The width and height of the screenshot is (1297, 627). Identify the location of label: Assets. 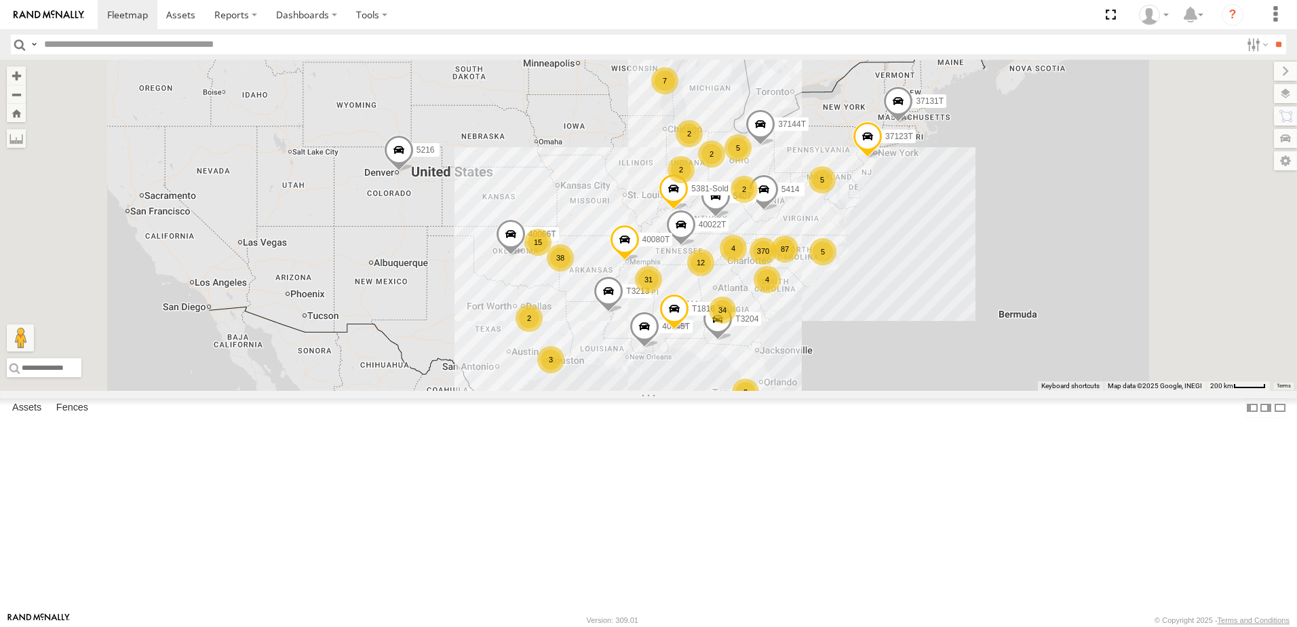
(26, 408).